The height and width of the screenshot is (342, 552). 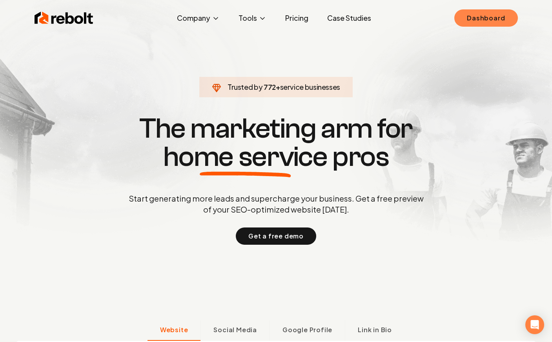 I want to click on span: home service, so click(x=245, y=157).